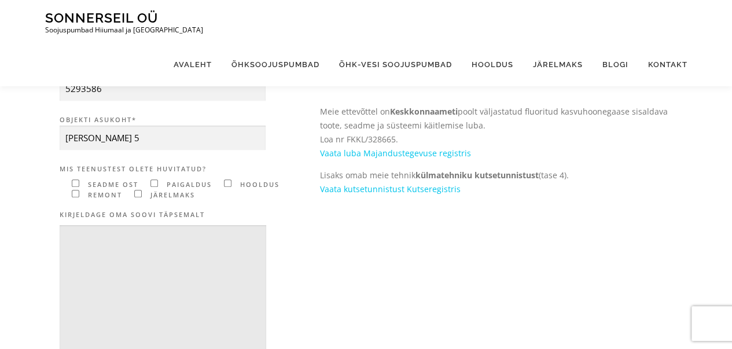 This screenshot has height=349, width=732. I want to click on a: Sonnerseil OÜ, so click(101, 17).